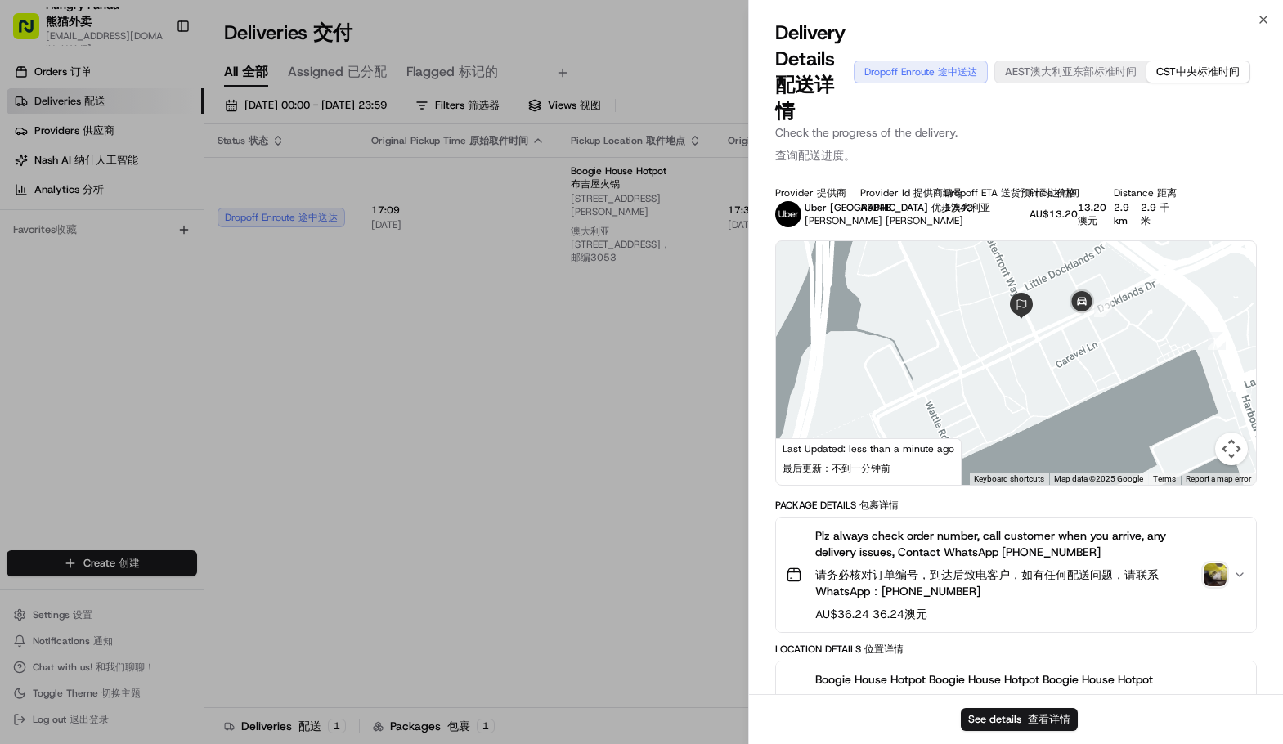  What do you see at coordinates (1083, 71) in the screenshot?
I see `span: 澳大利亚东部标准时间` at bounding box center [1083, 71].